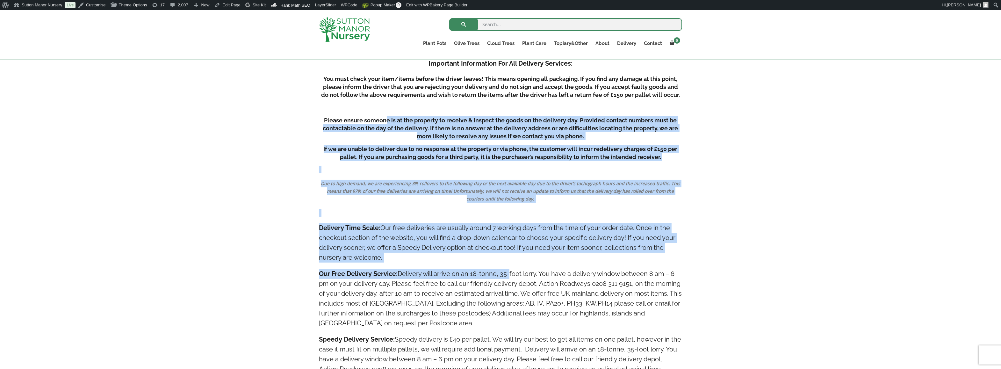  Describe the element at coordinates (500, 153) in the screenshot. I see `h5: If we are unable to deliver due to no response at the property or via phone, the customer will in...` at that location.